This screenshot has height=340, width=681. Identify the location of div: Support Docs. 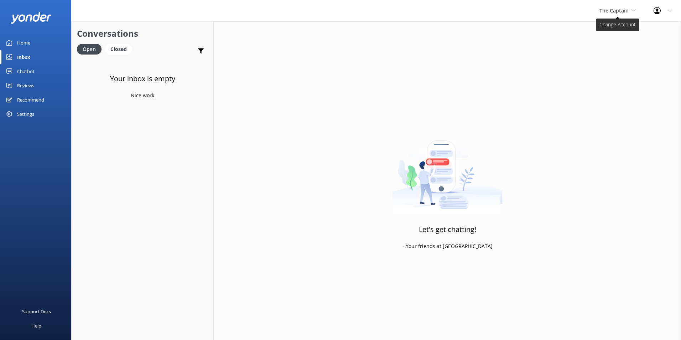
(36, 311).